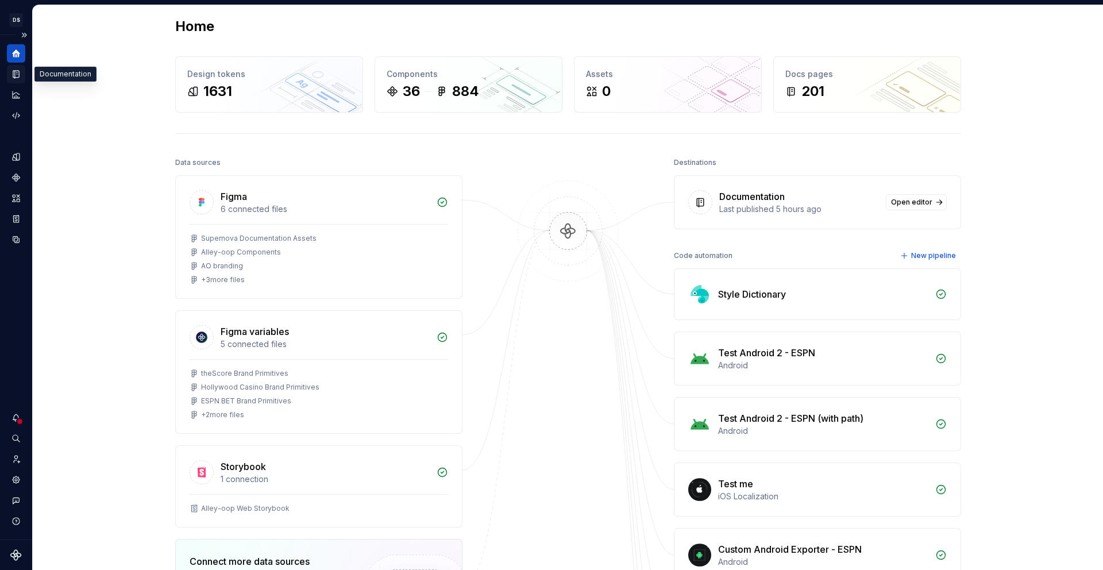 Image resolution: width=1103 pixels, height=570 pixels. I want to click on div: Style Dictionary, so click(752, 294).